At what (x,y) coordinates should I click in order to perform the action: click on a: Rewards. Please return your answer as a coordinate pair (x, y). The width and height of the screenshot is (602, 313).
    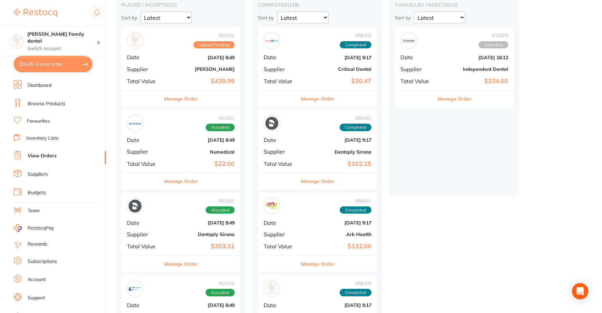
    Looking at the image, I should click on (38, 244).